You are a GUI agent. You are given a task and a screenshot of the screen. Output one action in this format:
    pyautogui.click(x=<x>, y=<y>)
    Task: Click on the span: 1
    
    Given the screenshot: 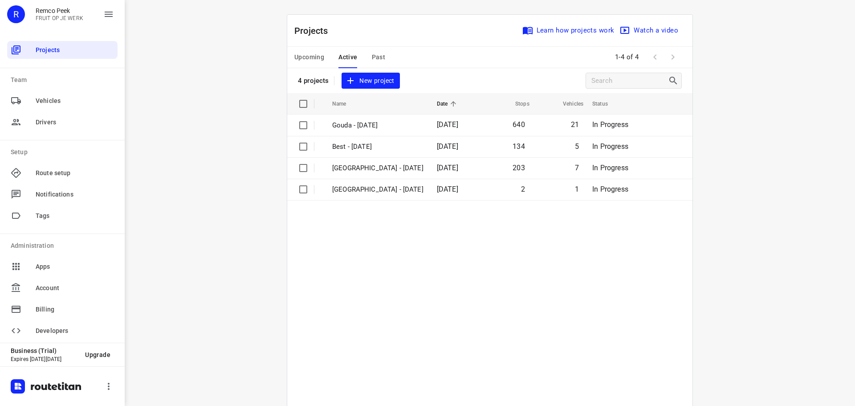 What is the action you would take?
    pyautogui.click(x=577, y=189)
    